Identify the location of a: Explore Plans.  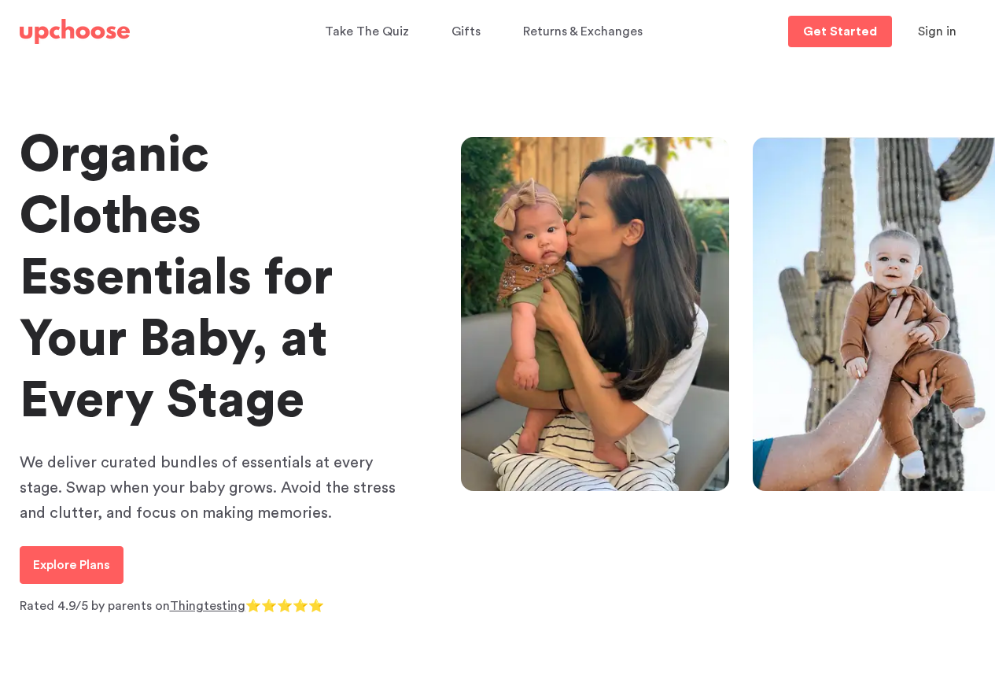
(72, 565).